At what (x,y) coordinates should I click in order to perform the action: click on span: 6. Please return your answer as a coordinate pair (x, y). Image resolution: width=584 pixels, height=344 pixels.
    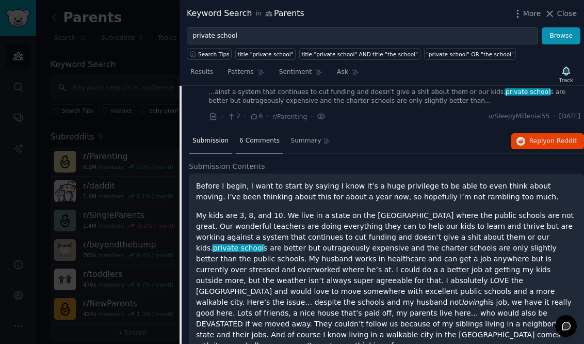
    Looking at the image, I should click on (256, 117).